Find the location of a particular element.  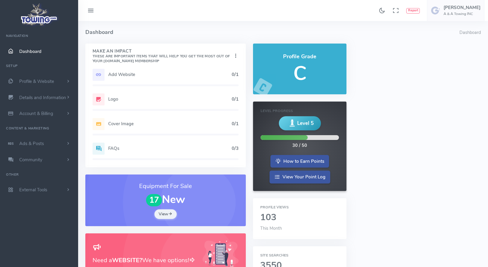

h4: Profile Grade is located at coordinates (300, 57).